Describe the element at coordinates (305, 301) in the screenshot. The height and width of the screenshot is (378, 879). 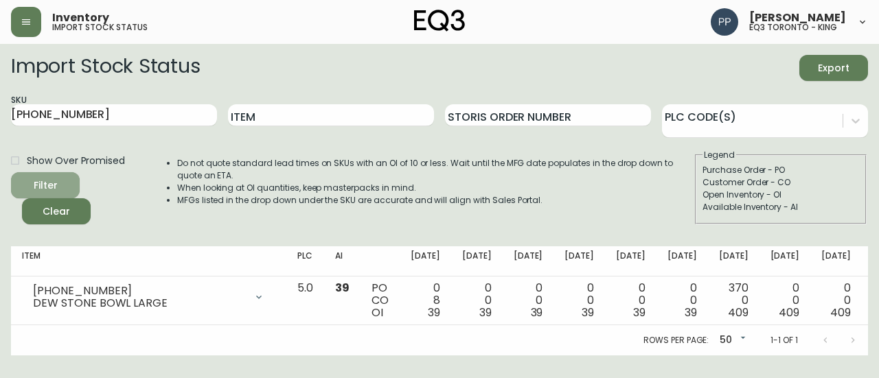
I see `td: 5.0` at that location.